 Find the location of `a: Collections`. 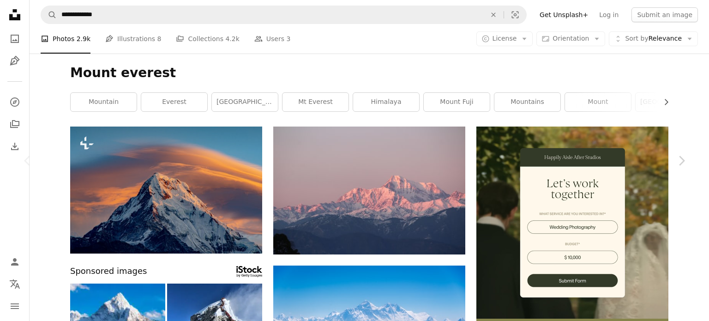

a: Collections is located at coordinates (15, 124).